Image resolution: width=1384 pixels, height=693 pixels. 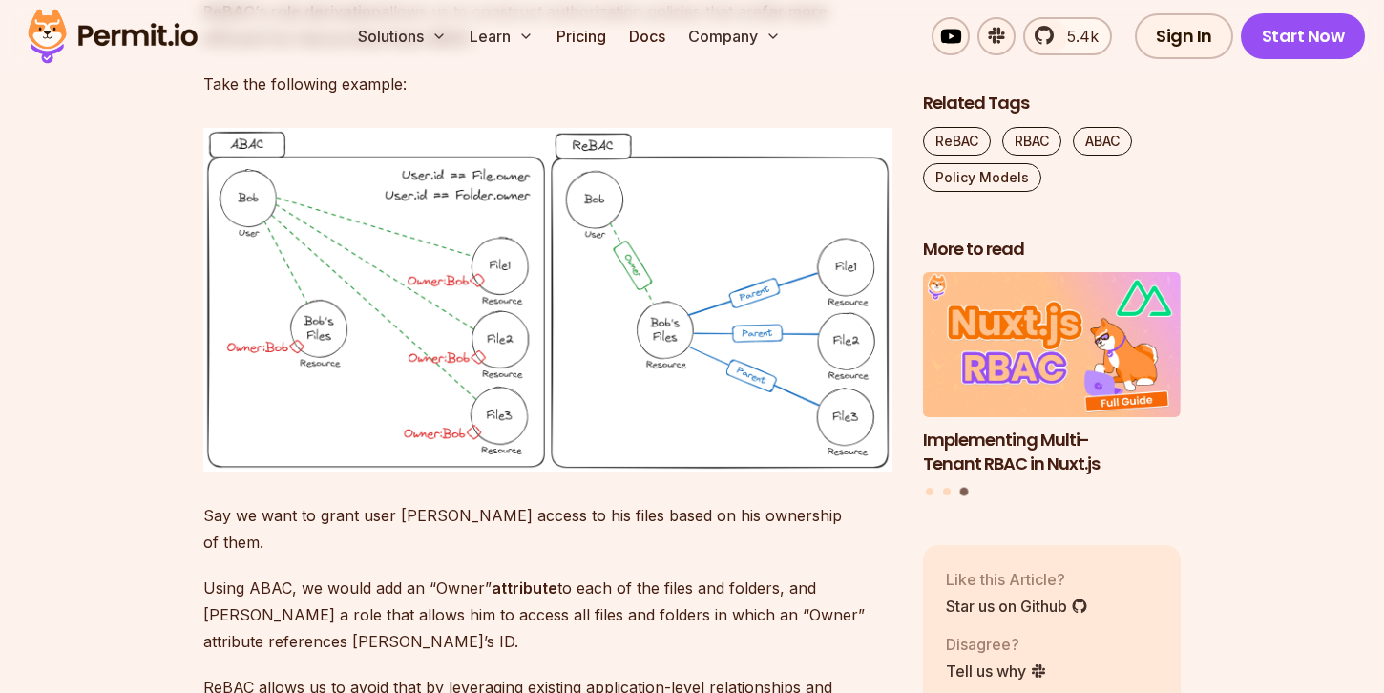 What do you see at coordinates (963, 491) in the screenshot?
I see `button: Go to slide 3` at bounding box center [963, 491].